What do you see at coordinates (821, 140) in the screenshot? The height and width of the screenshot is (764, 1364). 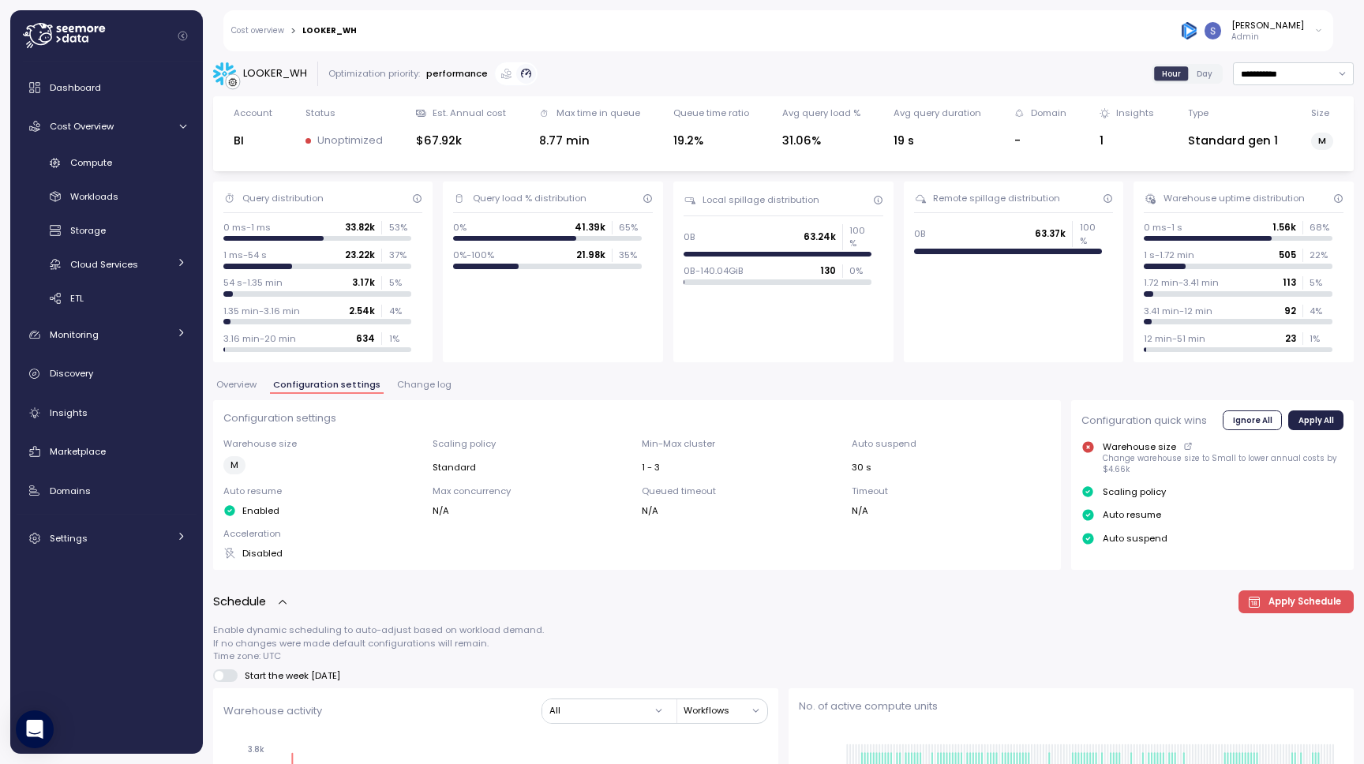 I see `div: 31.06%` at bounding box center [821, 140].